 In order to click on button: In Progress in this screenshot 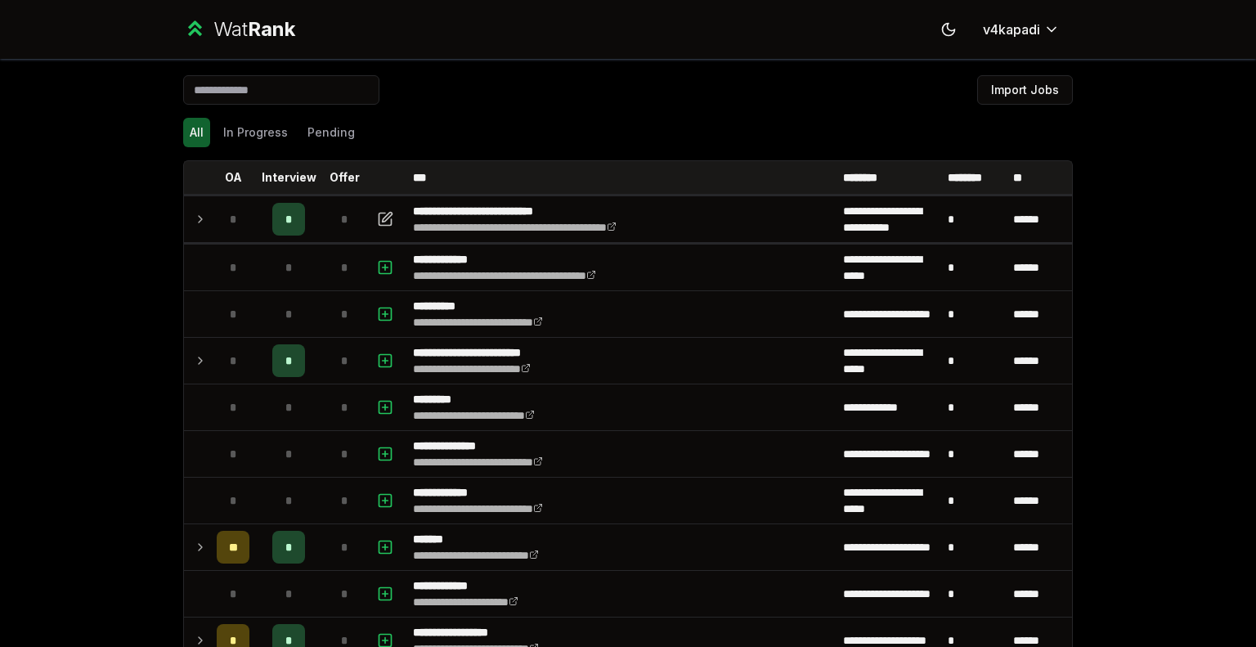, I will do `click(255, 132)`.